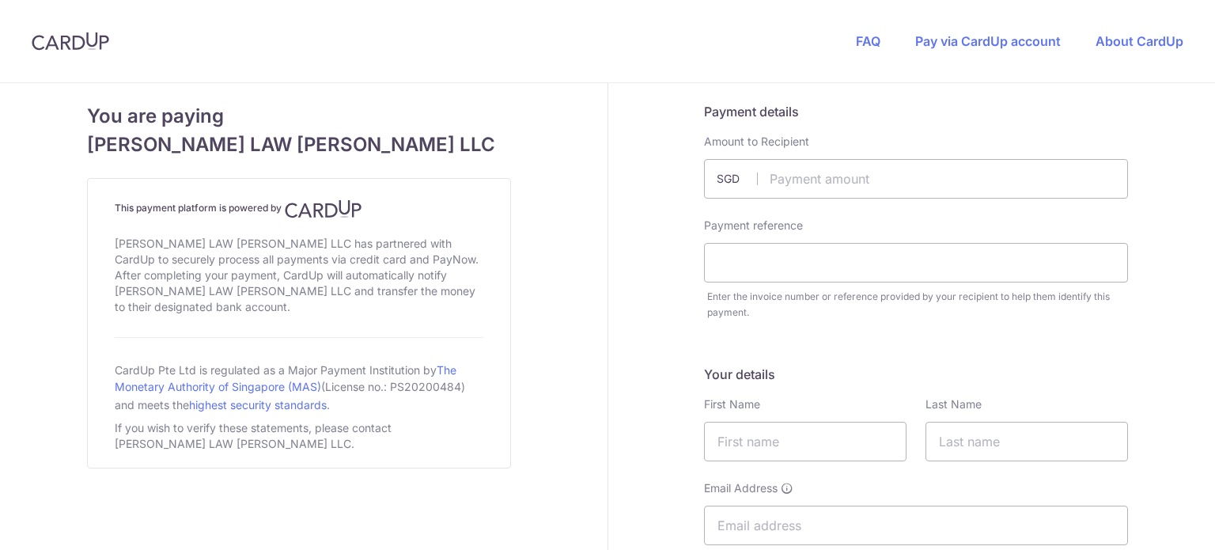  Describe the element at coordinates (753, 225) in the screenshot. I see `label: Payment reference` at that location.